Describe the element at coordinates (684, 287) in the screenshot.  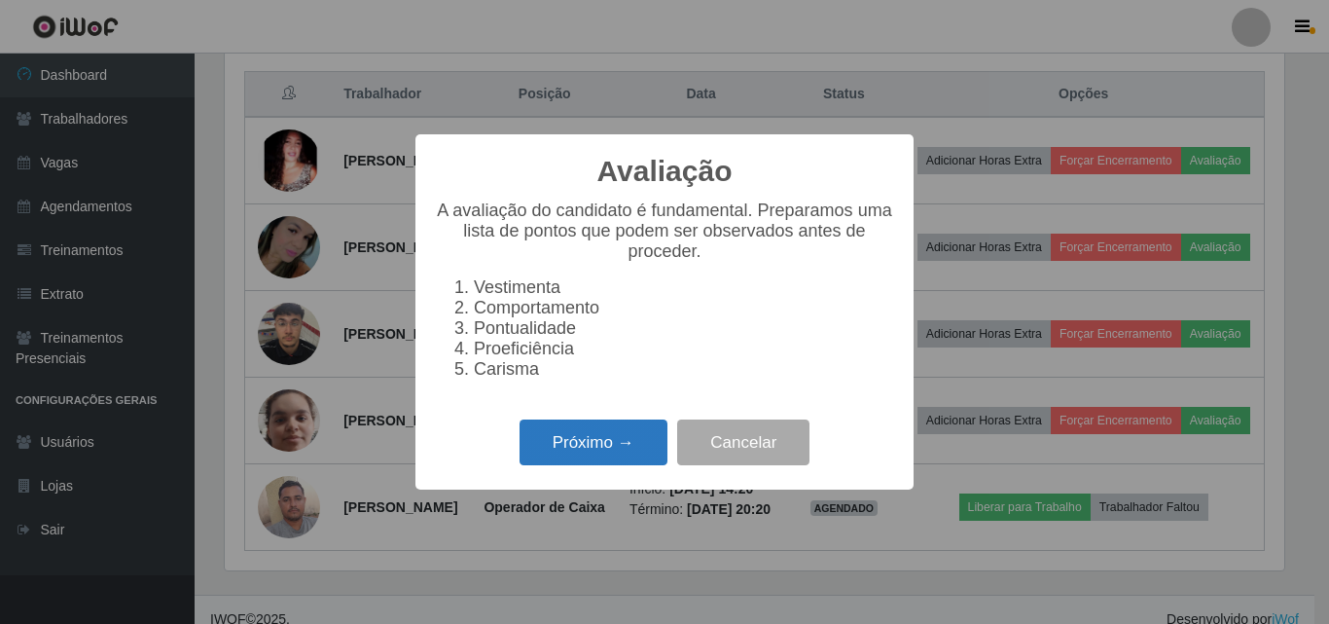
I see `li: Vestimenta` at that location.